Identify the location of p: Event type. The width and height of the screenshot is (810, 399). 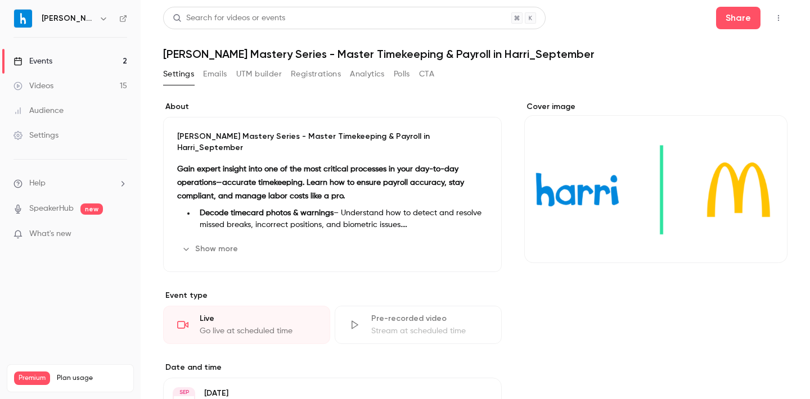
(332, 296).